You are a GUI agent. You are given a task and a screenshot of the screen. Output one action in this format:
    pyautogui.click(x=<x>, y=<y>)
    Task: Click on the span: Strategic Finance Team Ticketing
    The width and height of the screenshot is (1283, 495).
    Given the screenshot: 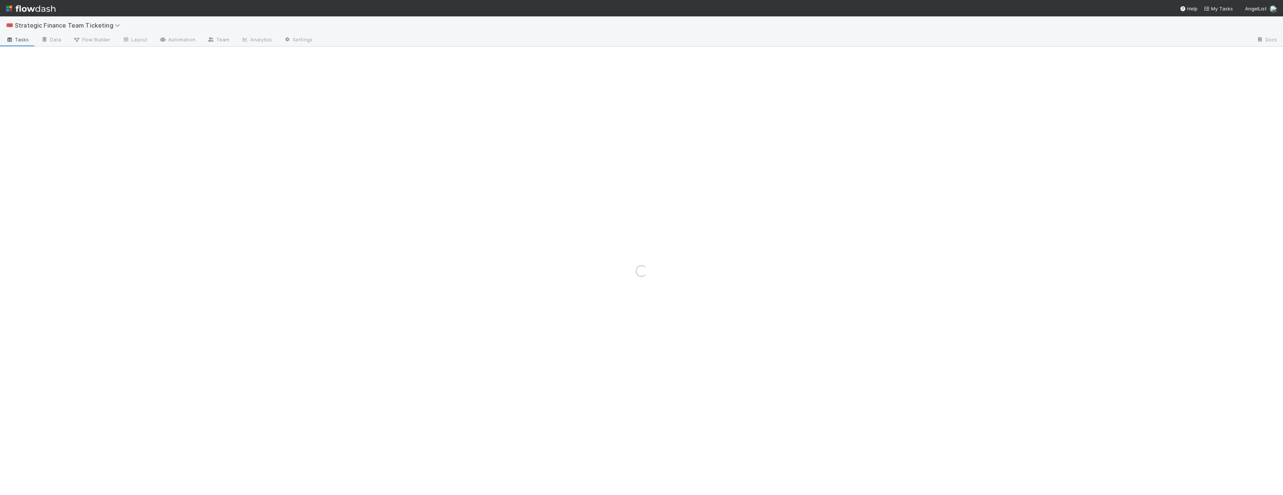 What is the action you would take?
    pyautogui.click(x=69, y=25)
    